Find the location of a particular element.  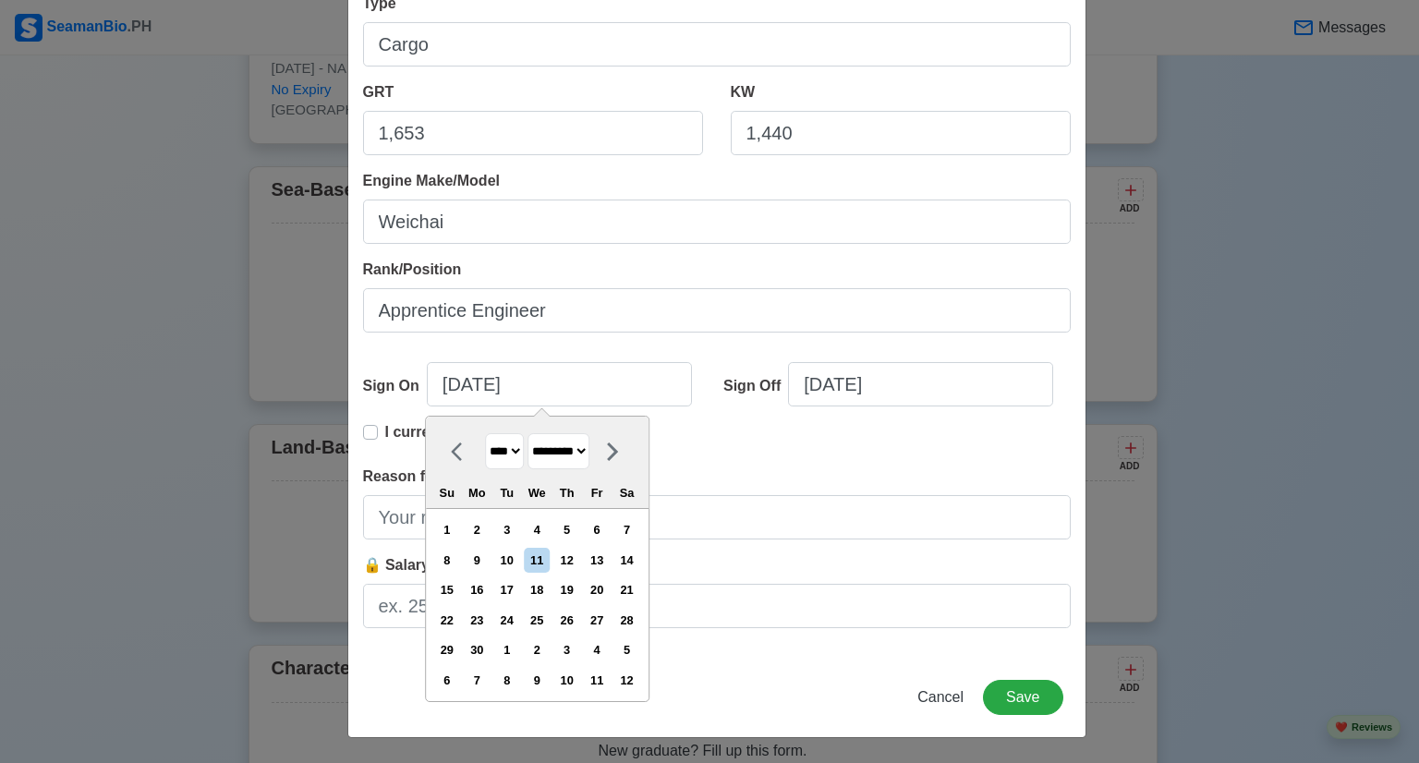

div: Choose Tuesday, October 1st, 2024 is located at coordinates (506, 650).